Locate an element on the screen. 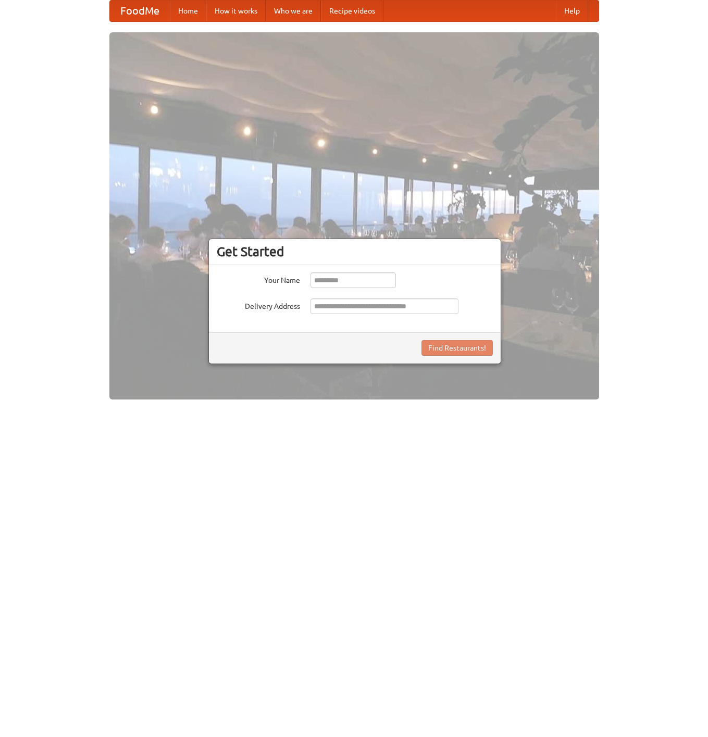 This screenshot has width=708, height=737. a: How it works is located at coordinates (236, 11).